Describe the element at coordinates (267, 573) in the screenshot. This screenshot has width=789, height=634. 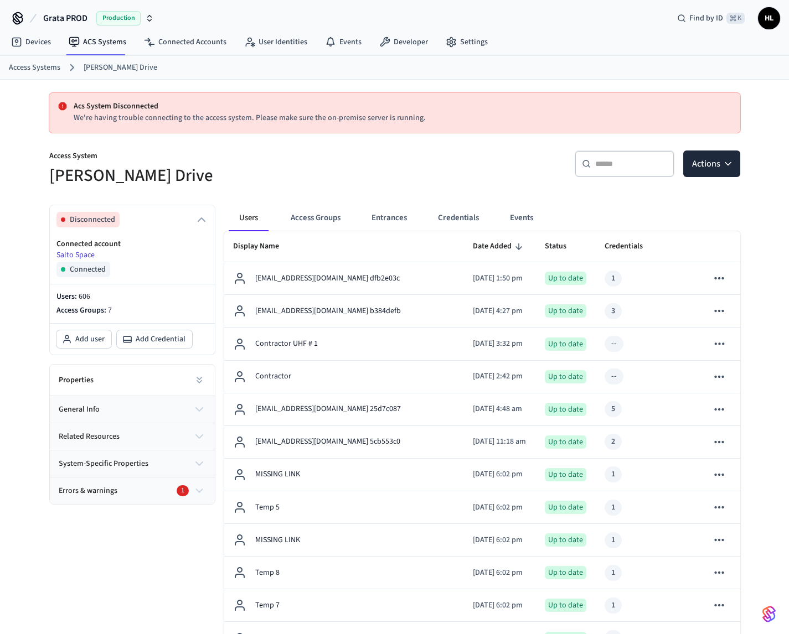
I see `p: Temp 8` at that location.